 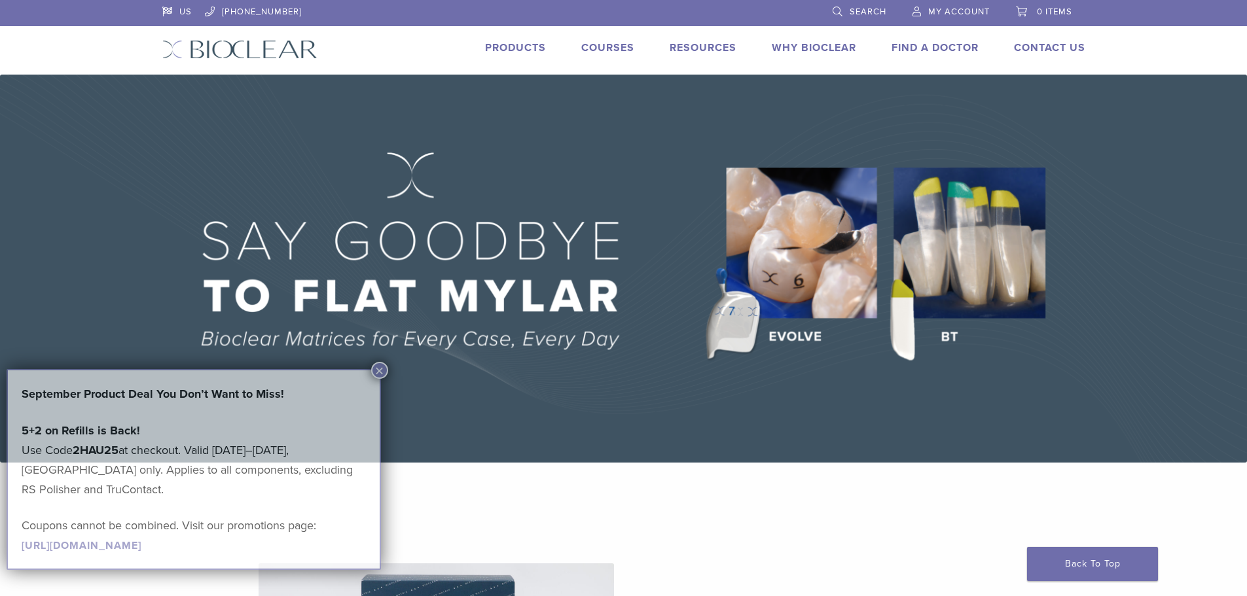 I want to click on a: Why Bioclear, so click(x=814, y=48).